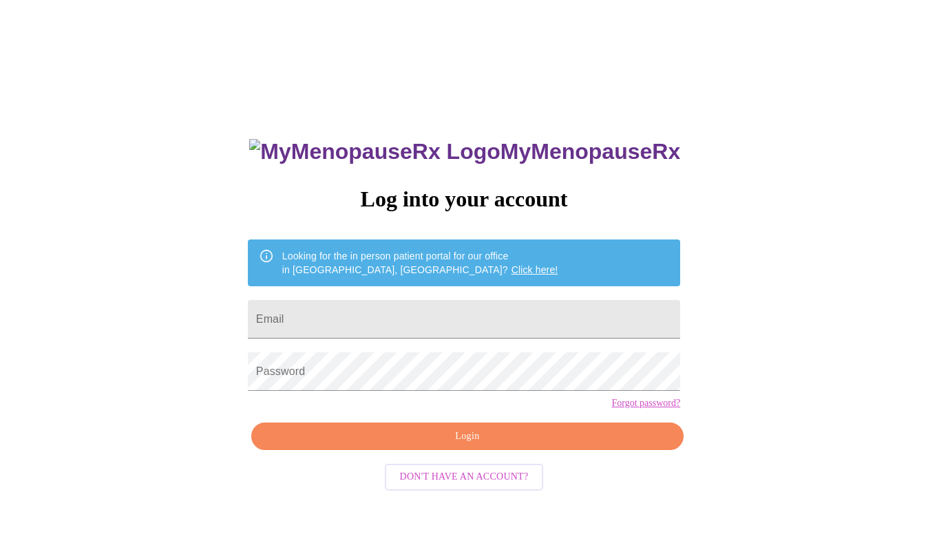  I want to click on img: MyMenopauseRx Logo, so click(374, 151).